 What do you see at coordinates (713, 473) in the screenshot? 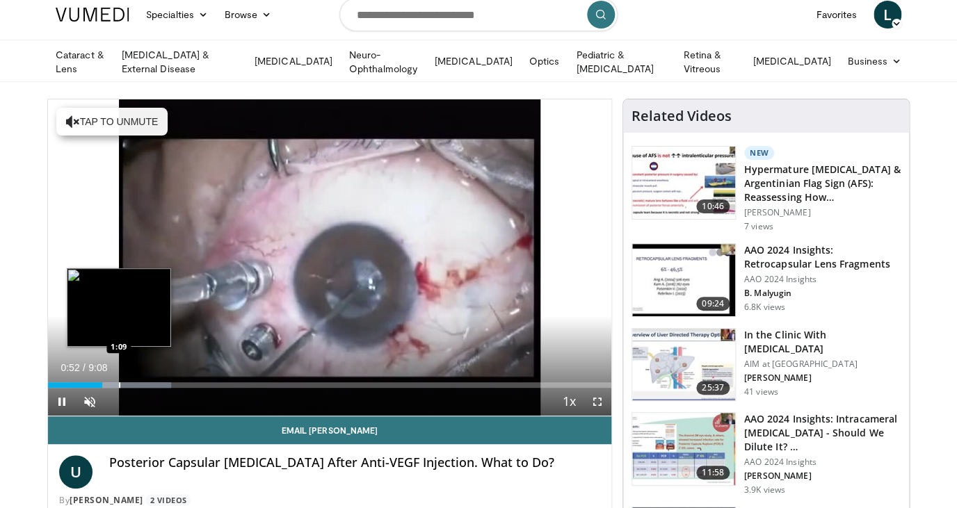
I see `span: 11:58` at bounding box center [713, 473].